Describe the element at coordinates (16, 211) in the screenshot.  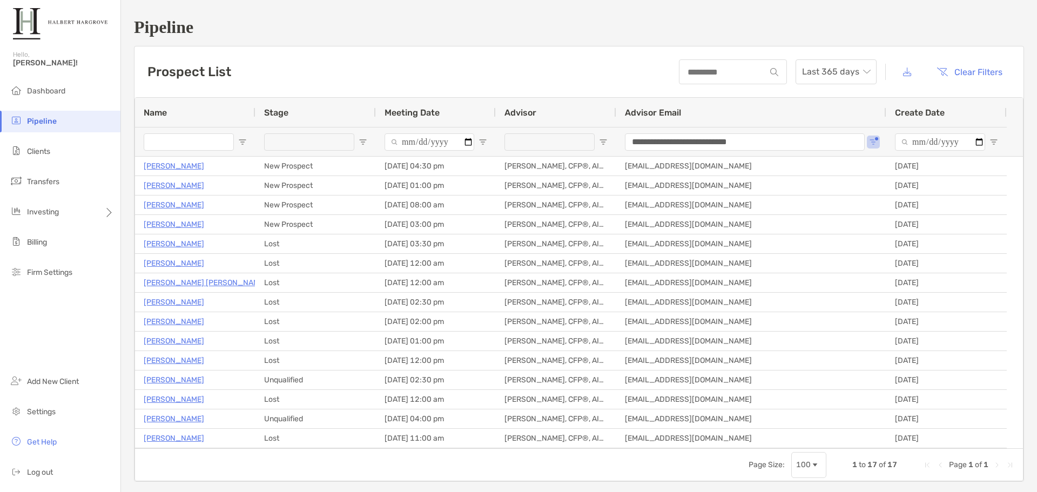
I see `img: investing icon` at that location.